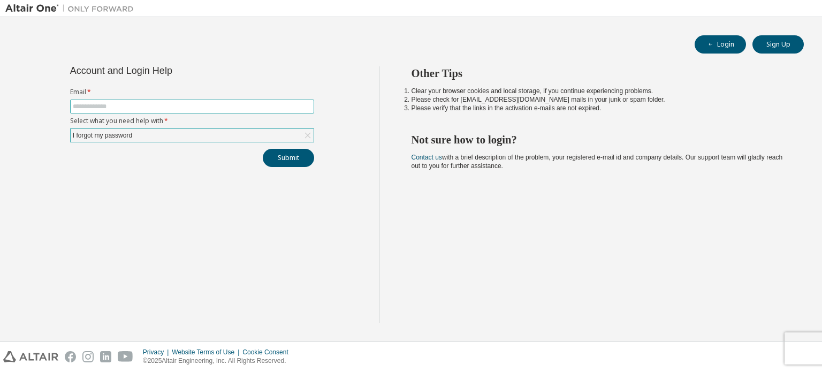 Image resolution: width=822 pixels, height=372 pixels. I want to click on img: youtube.svg, so click(125, 356).